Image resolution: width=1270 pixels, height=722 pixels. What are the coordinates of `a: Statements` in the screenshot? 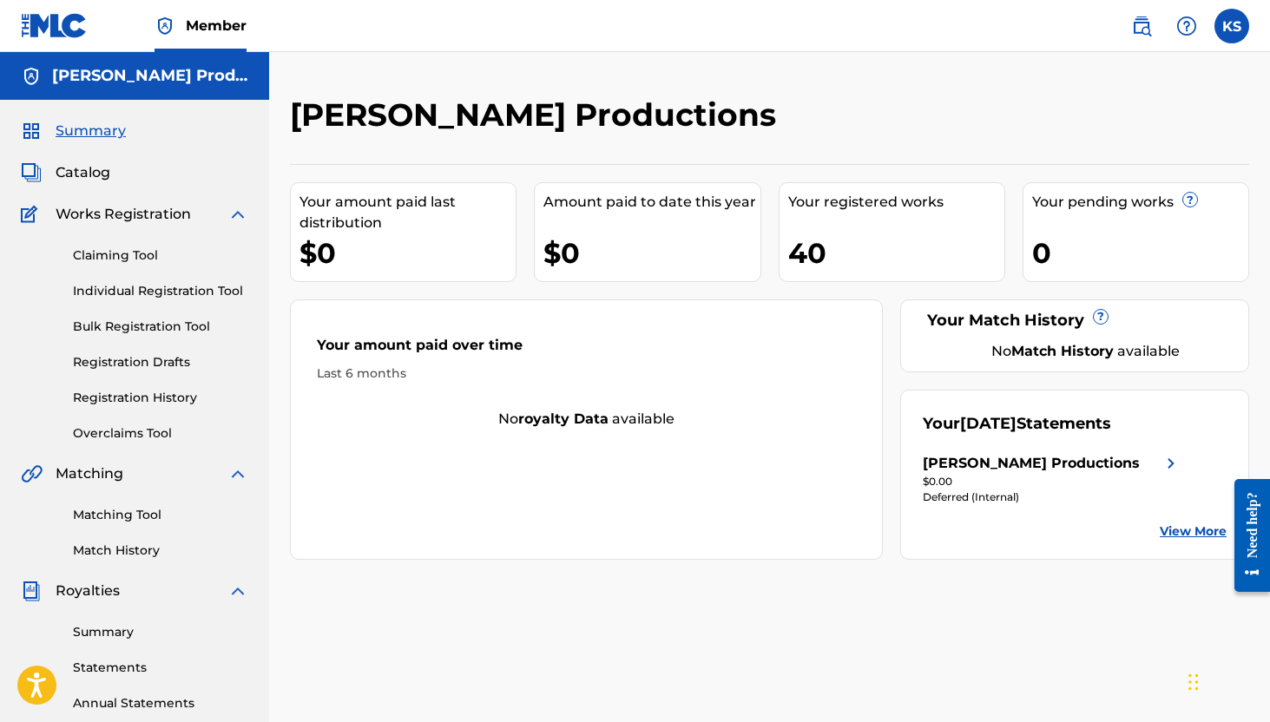 It's located at (161, 667).